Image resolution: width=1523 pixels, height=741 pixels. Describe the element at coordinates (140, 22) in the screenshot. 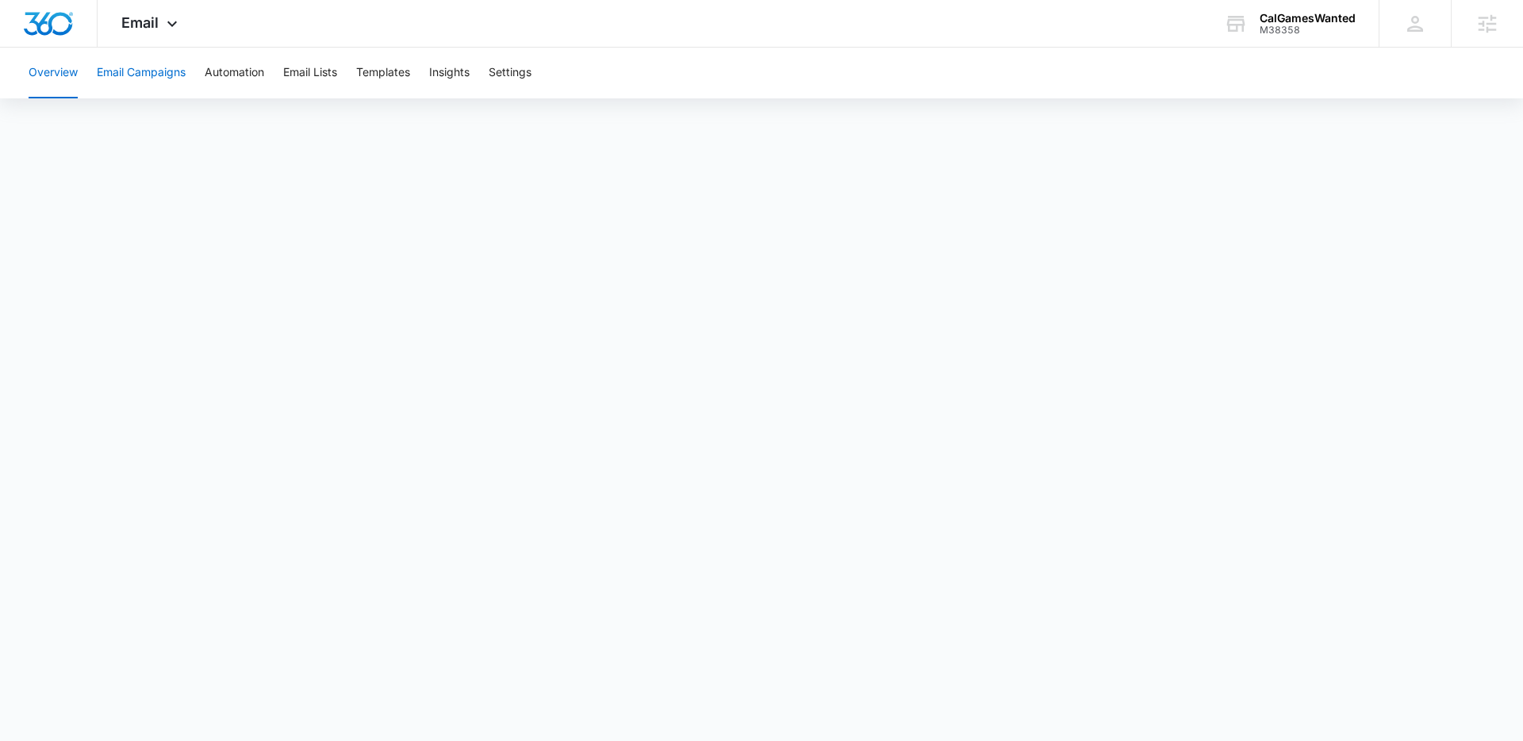

I see `span: Email` at that location.